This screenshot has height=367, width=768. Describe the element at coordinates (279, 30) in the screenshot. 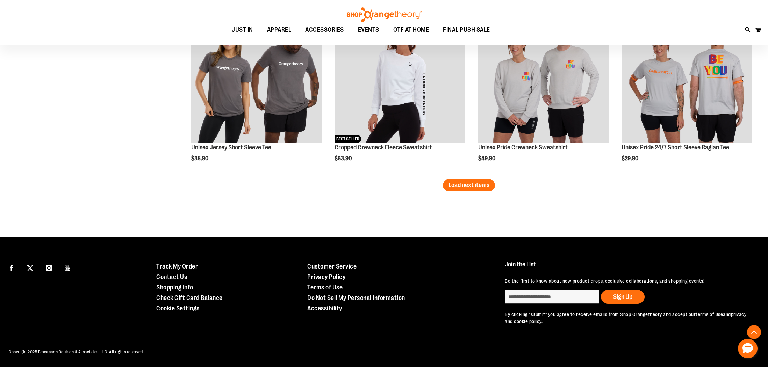

I see `a: APPAREL` at that location.